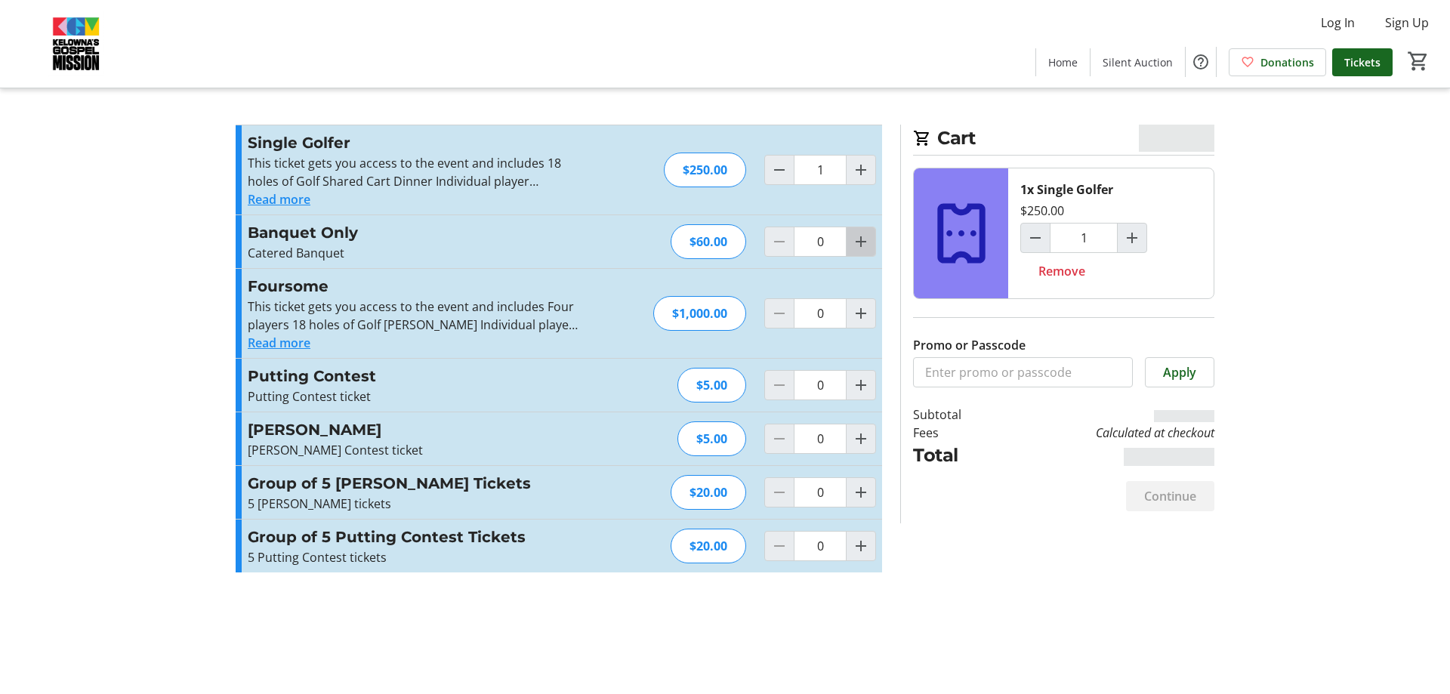  Describe the element at coordinates (1138, 62) in the screenshot. I see `a: Silent Auction` at that location.